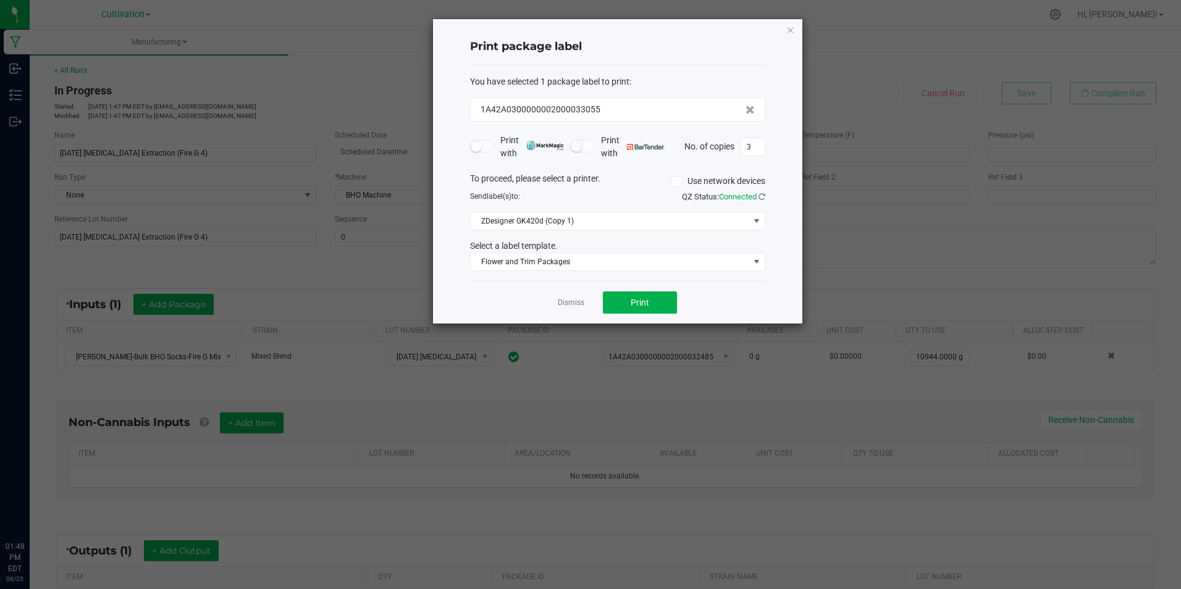  I want to click on span: You have selected 1 package label to print, so click(550, 82).